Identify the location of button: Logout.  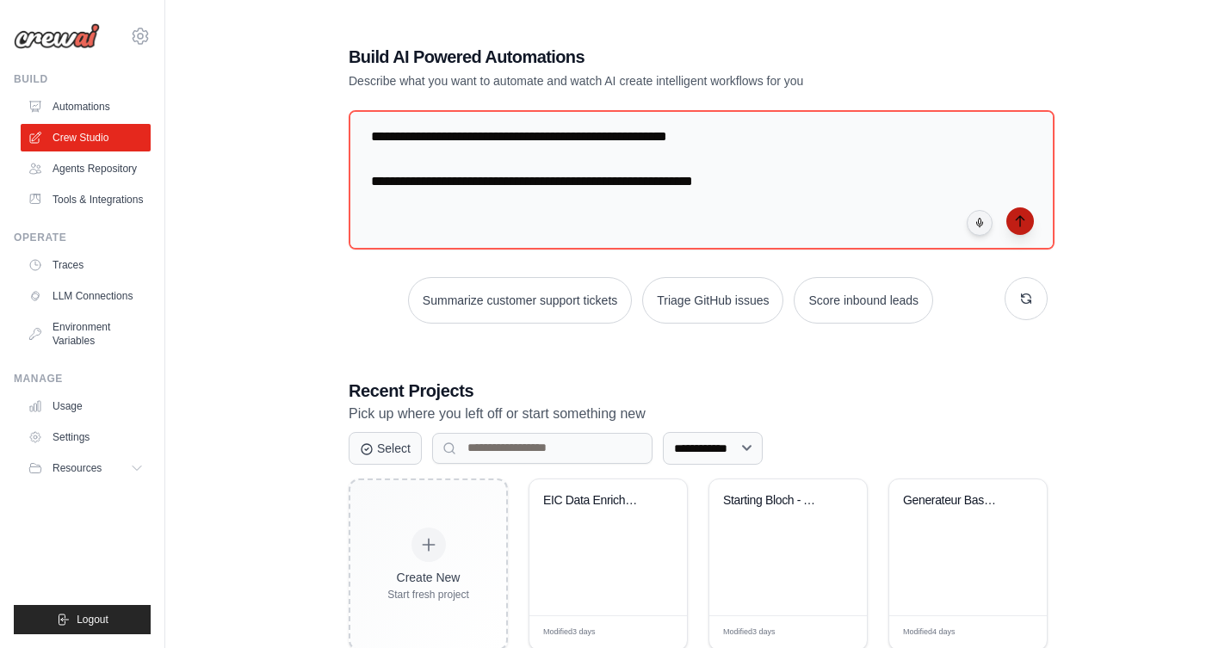
(82, 620).